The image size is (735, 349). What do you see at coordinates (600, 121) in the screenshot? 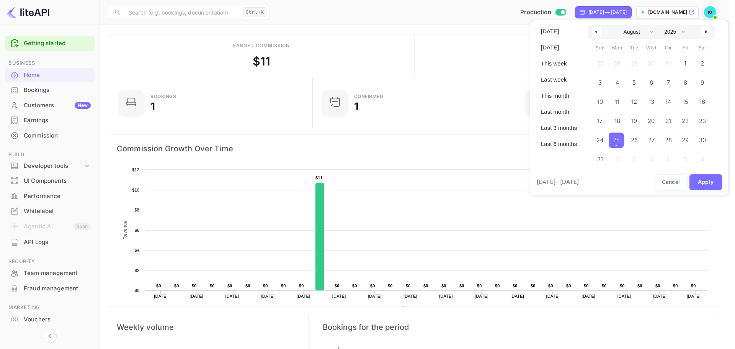
I see `span: 17` at bounding box center [600, 121].